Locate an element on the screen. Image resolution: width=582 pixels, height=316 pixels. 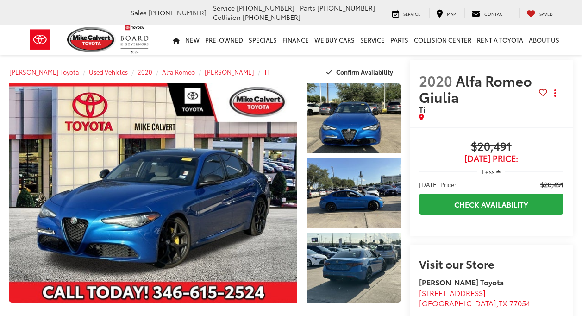
span: Confirm Availability is located at coordinates (364, 72).